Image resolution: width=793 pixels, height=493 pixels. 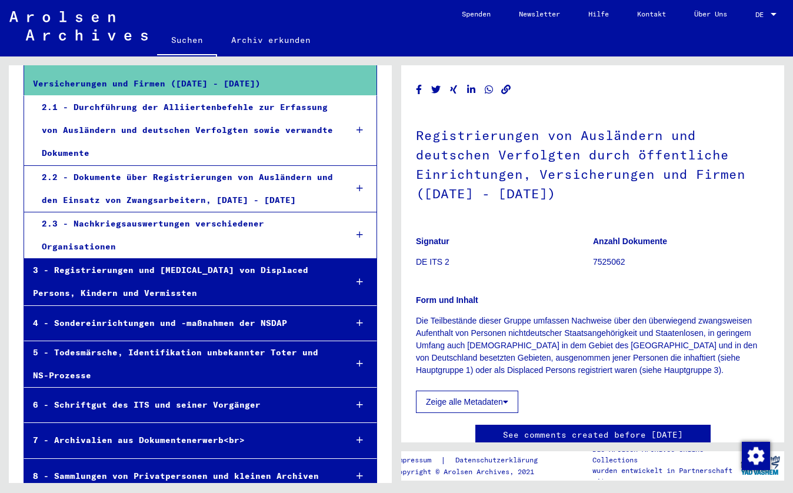 What do you see at coordinates (185, 235) in the screenshot?
I see `div: 2.3 - Nachkriegsauswertungen verschiedener Organisationen` at bounding box center [185, 235].